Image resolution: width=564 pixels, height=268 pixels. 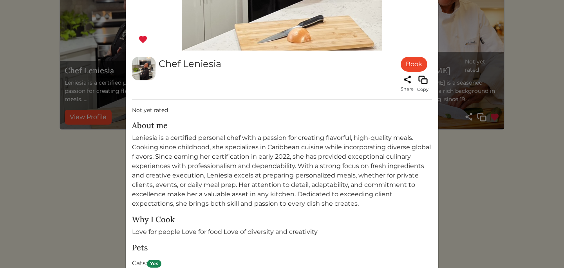 I want to click on button: Copy, so click(x=422, y=84).